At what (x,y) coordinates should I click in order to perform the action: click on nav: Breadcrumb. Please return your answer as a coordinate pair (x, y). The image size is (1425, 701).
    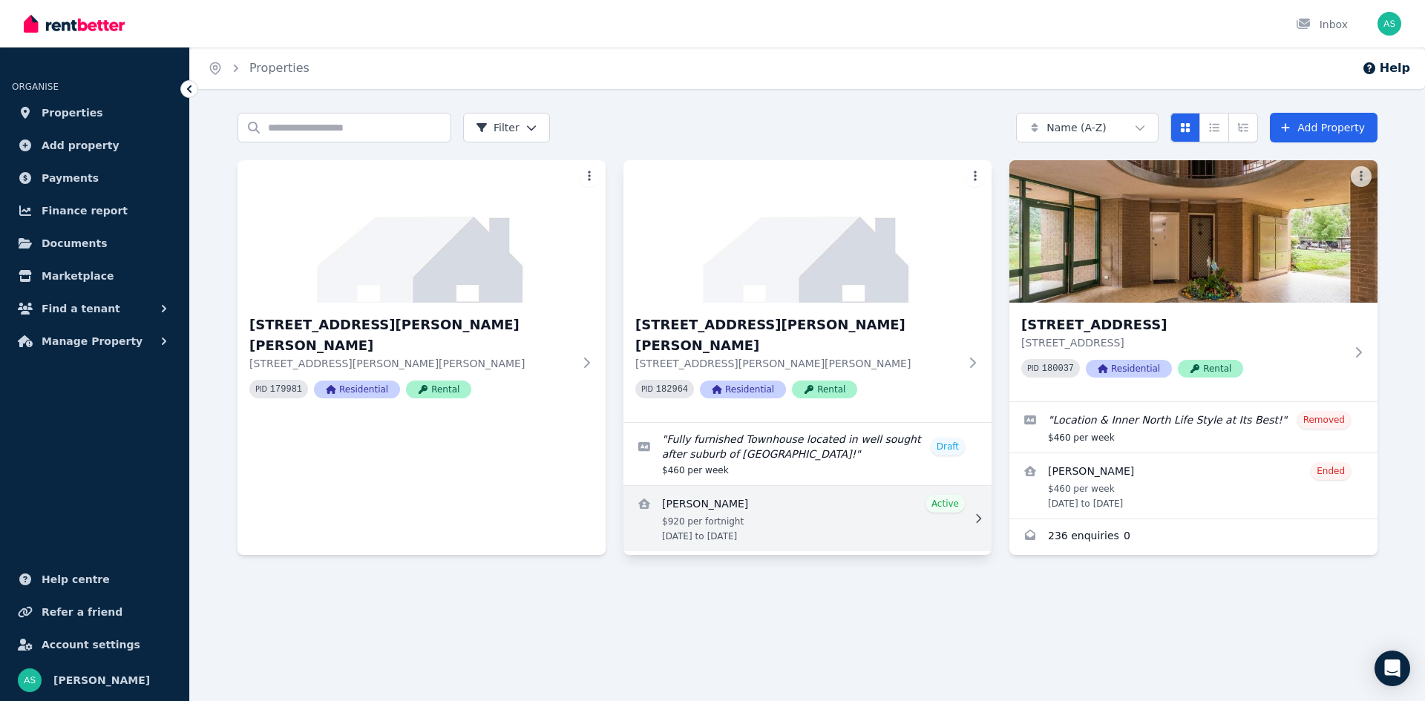
    Looking at the image, I should click on (258, 68).